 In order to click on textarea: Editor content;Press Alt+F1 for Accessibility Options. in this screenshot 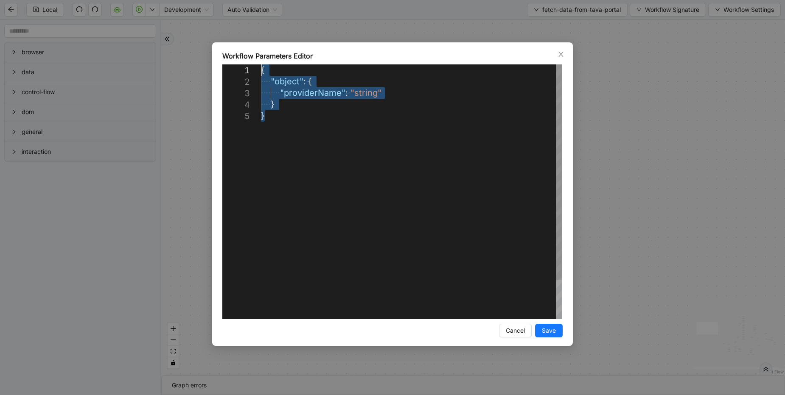, I will do `click(261, 64)`.